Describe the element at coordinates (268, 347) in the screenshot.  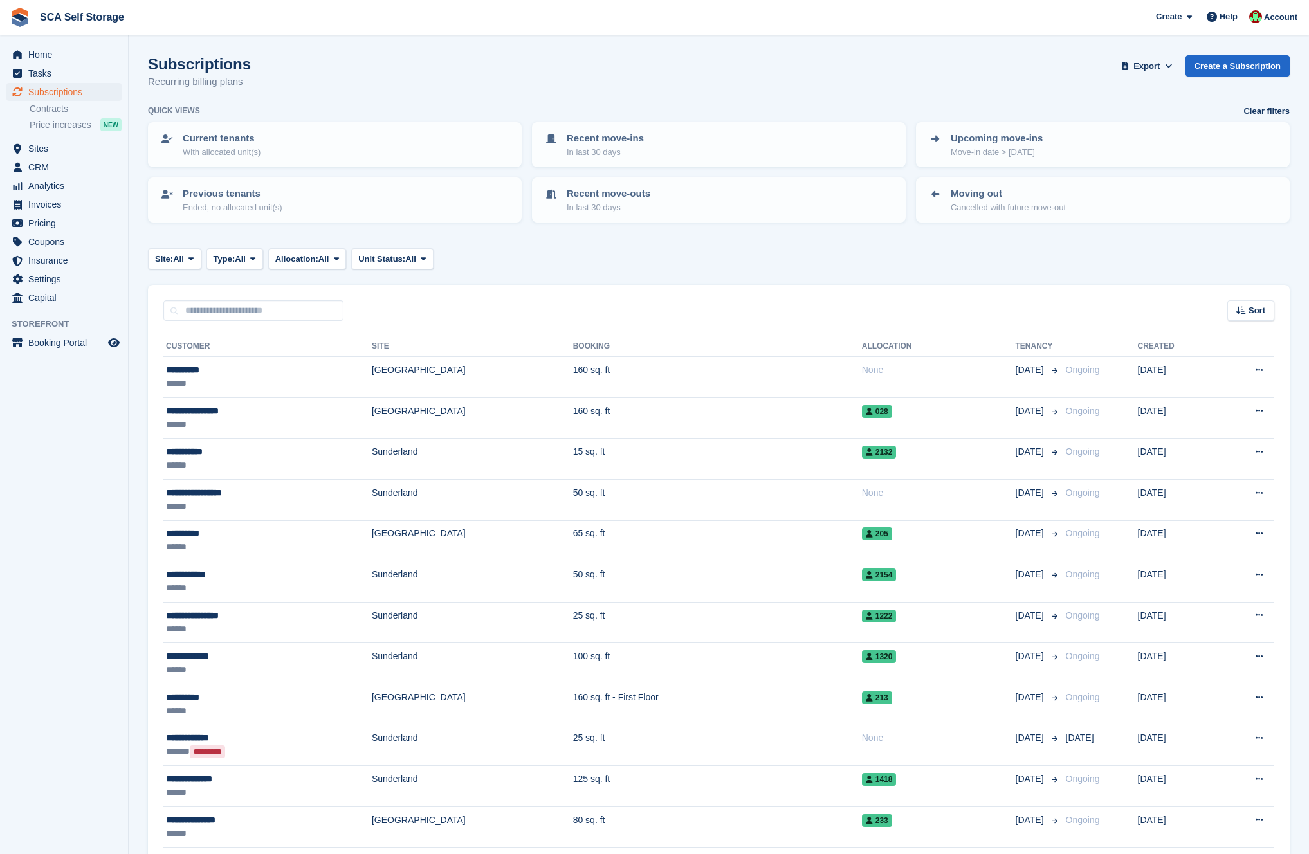
I see `th: Customer` at that location.